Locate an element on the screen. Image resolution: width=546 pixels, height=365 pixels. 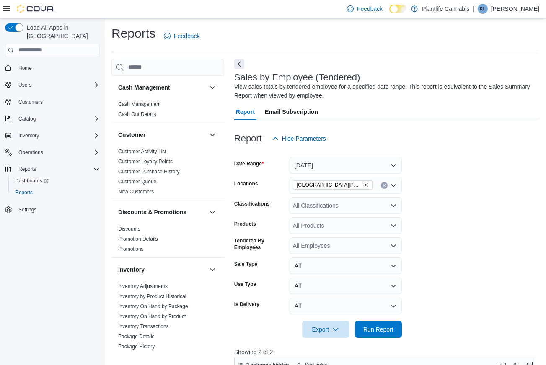
label: Sale Type is located at coordinates (246, 264).